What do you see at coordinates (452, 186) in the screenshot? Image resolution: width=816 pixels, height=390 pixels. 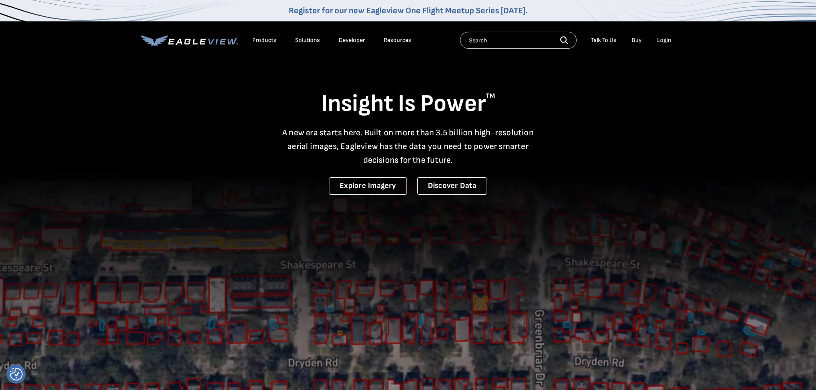 I see `a: Discover Data` at bounding box center [452, 186].